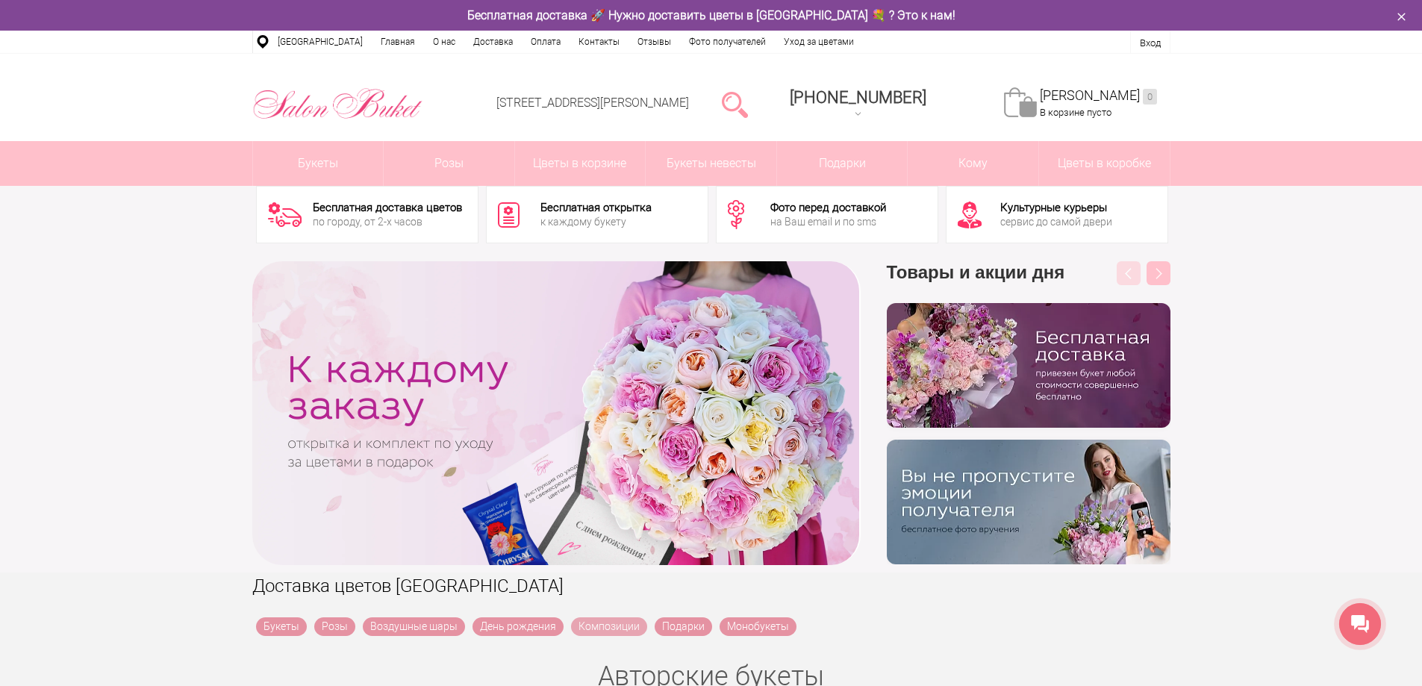 This screenshot has height=686, width=1422. What do you see at coordinates (414, 626) in the screenshot?
I see `a: Воздушные шары` at bounding box center [414, 626].